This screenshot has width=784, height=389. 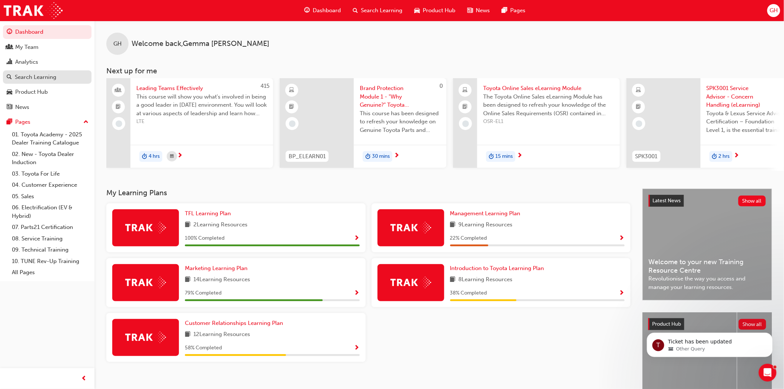 I want to click on span: News, so click(x=483, y=10).